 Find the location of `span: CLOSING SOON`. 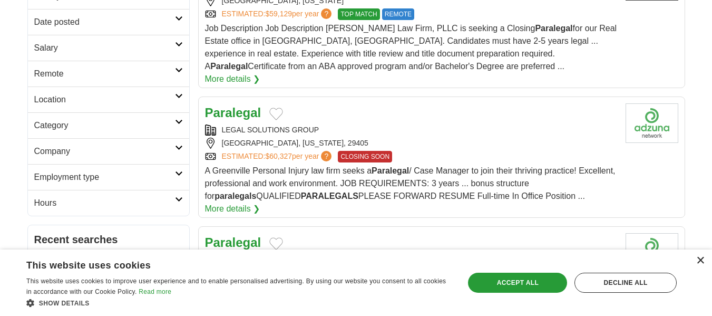

span: CLOSING SOON is located at coordinates (365, 156).